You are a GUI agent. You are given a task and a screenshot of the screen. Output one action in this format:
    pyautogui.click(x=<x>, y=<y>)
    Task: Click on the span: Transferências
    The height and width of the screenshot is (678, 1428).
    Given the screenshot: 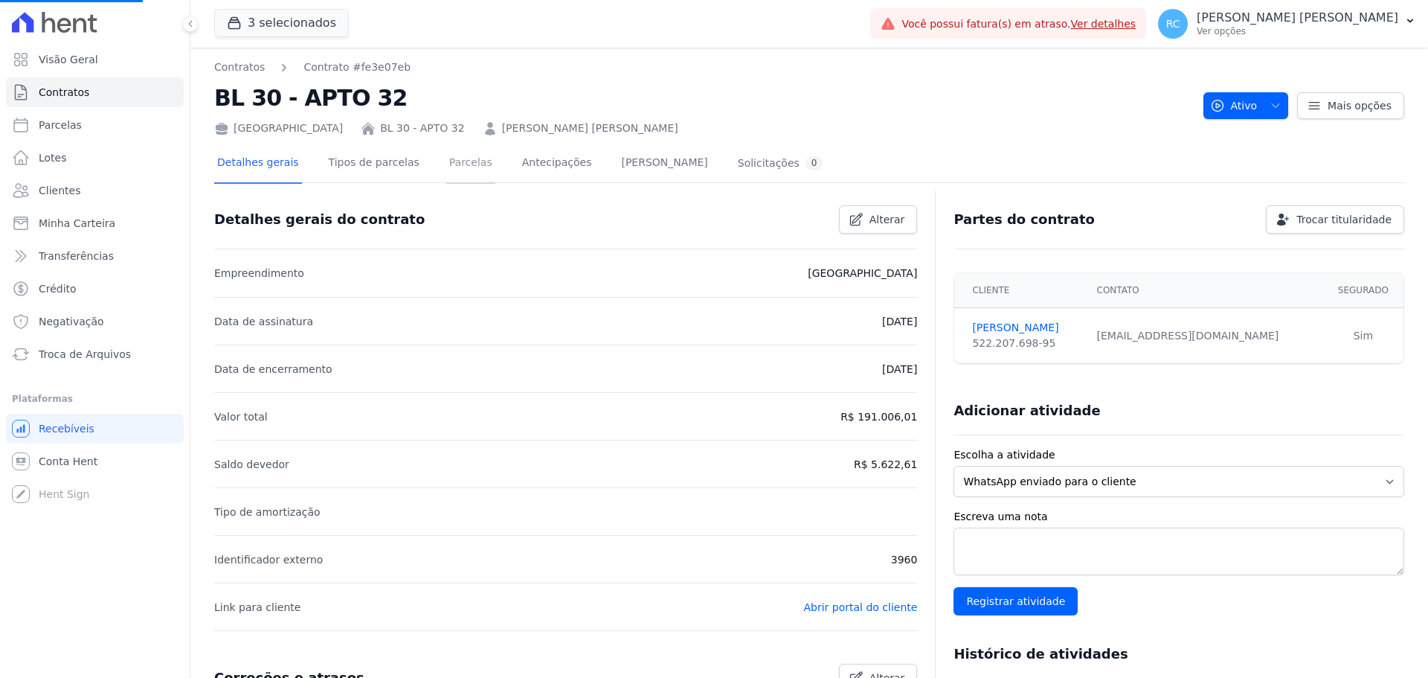 What is the action you would take?
    pyautogui.click(x=76, y=256)
    